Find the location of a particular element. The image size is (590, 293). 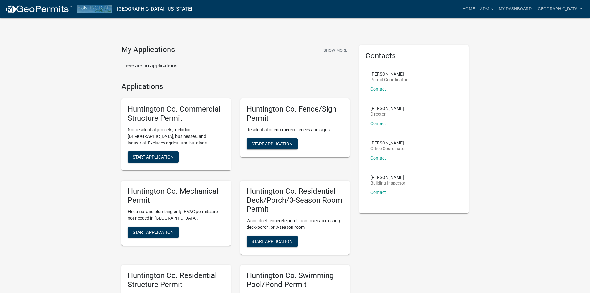

p: There are no applications is located at coordinates (236, 66).